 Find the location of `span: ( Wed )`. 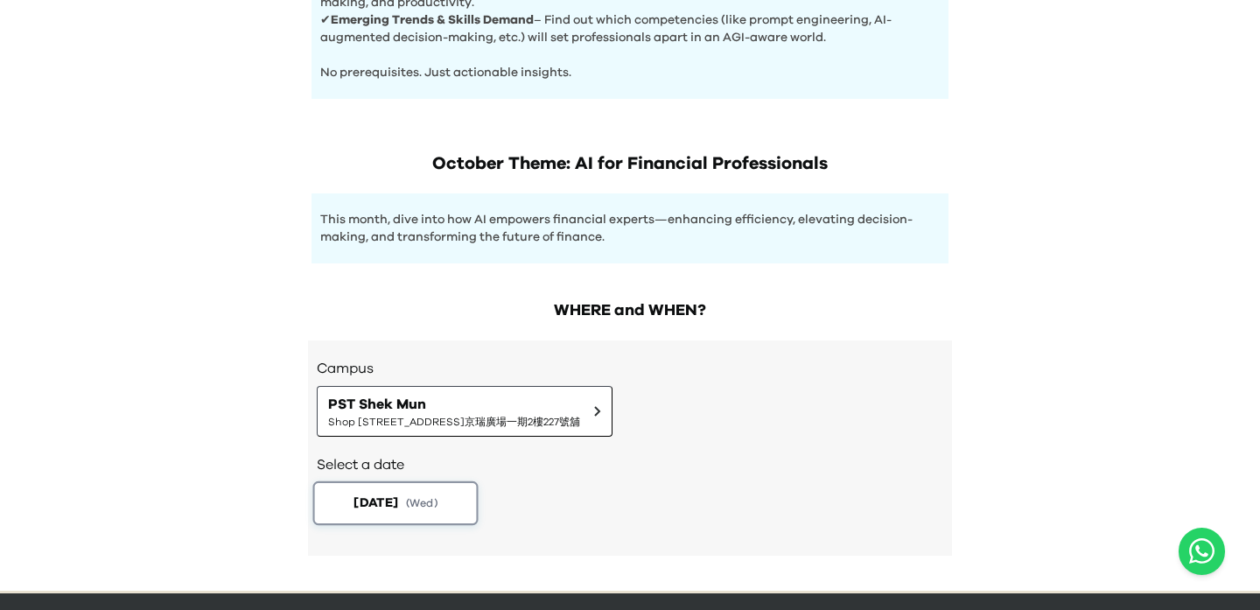

span: ( Wed ) is located at coordinates (422, 502).